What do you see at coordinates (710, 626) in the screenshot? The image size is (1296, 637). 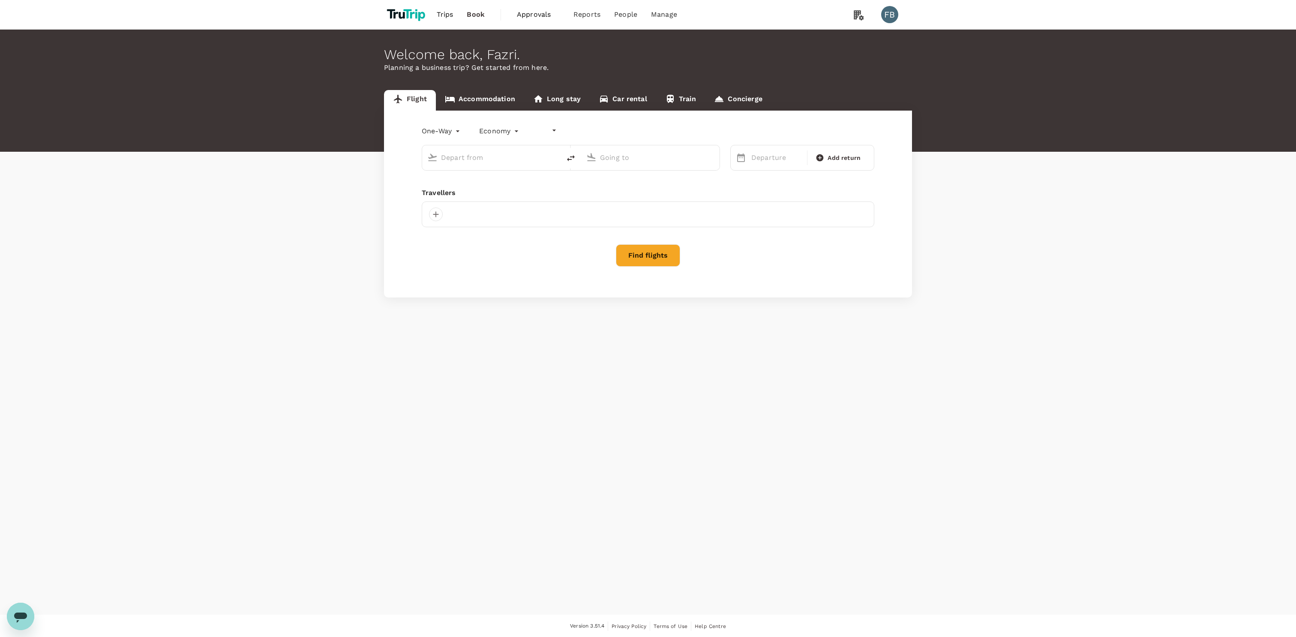 I see `a: Help Centre` at bounding box center [710, 626].